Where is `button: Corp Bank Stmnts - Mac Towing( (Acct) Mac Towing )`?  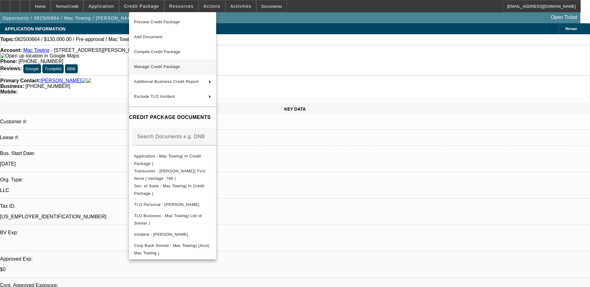 button: Corp Bank Stmnts - Mac Towing( (Acct) Mac Towing ) is located at coordinates (173, 250).